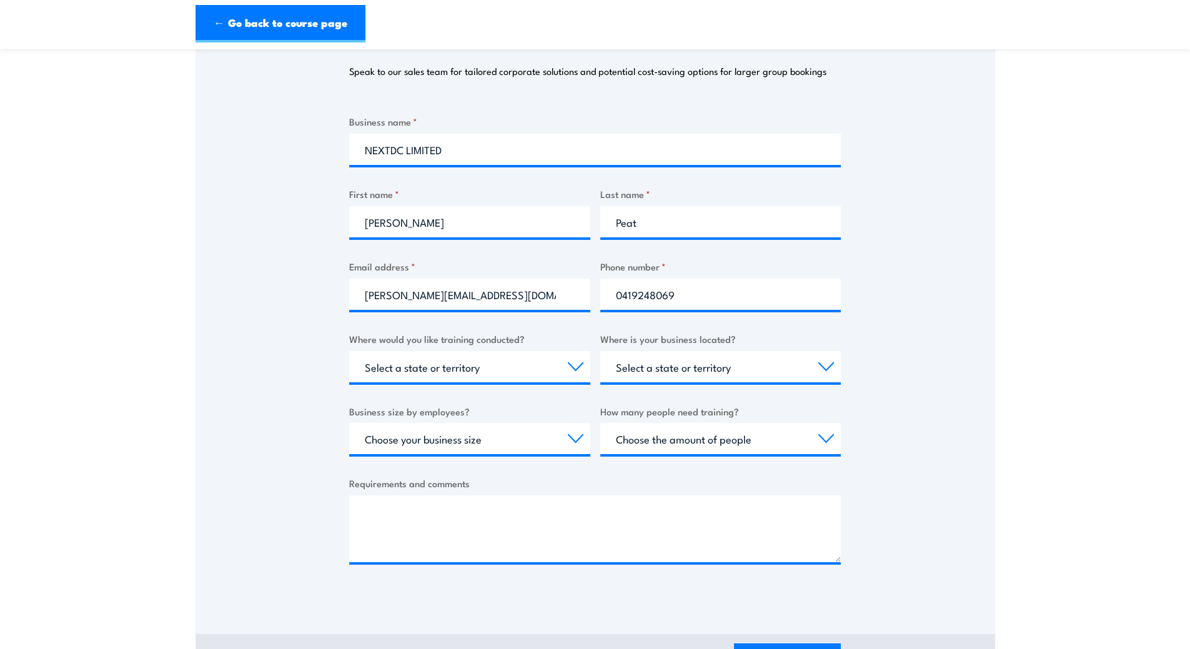  What do you see at coordinates (721, 411) in the screenshot?
I see `label: How many people need training?` at bounding box center [721, 411].